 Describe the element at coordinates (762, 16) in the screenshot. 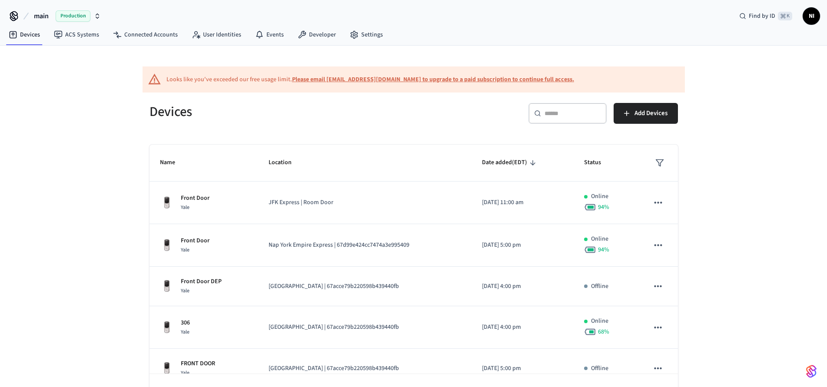

I see `span: Find by ID` at that location.